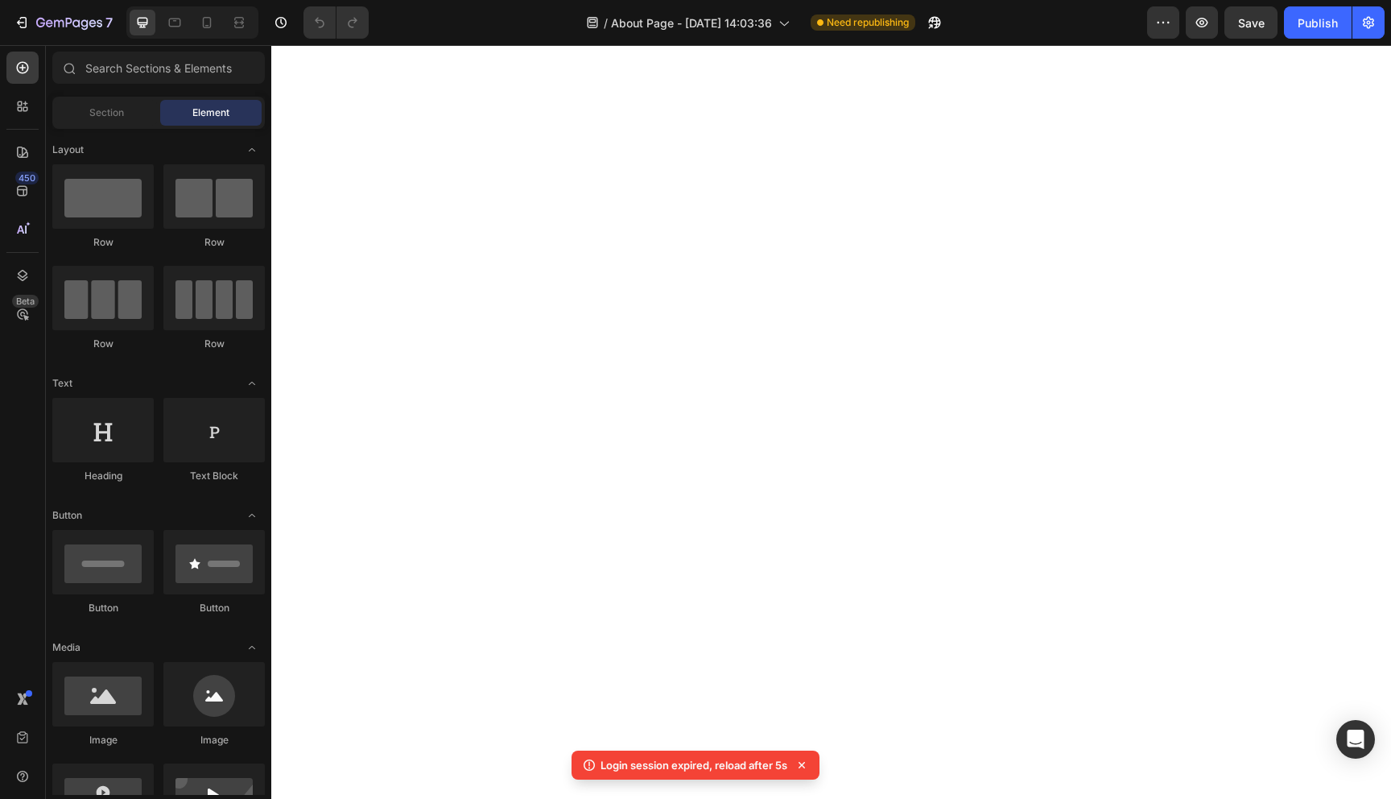  What do you see at coordinates (336, 23) in the screenshot?
I see `div: Undo/Redo` at bounding box center [336, 23].